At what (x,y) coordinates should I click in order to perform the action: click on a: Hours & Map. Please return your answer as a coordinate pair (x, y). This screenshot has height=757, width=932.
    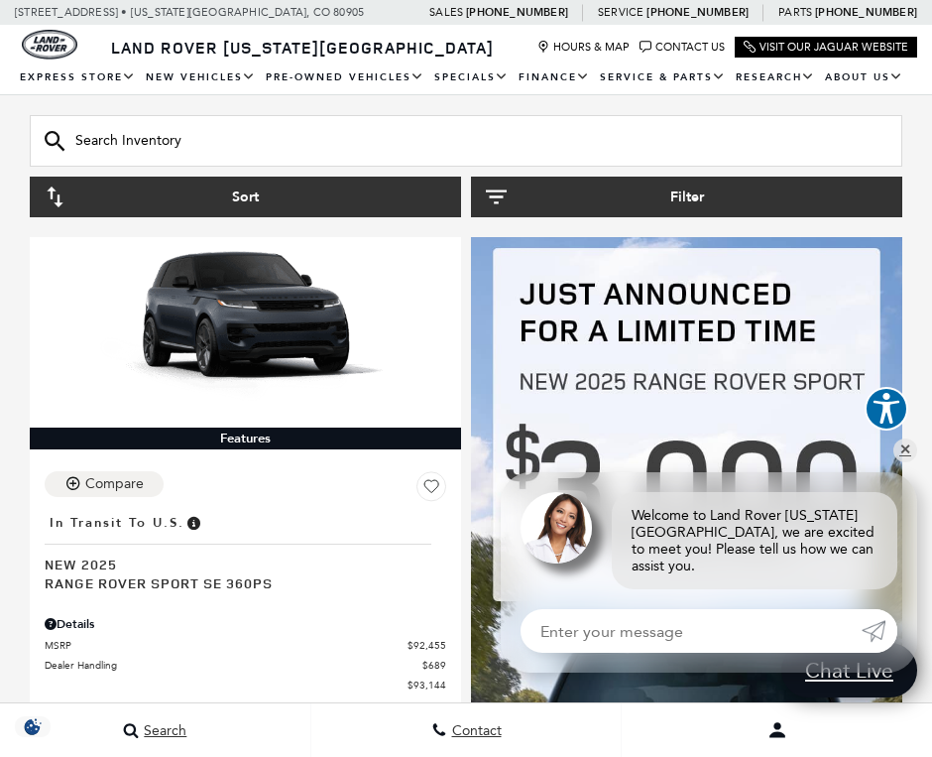
    Looking at the image, I should click on (583, 47).